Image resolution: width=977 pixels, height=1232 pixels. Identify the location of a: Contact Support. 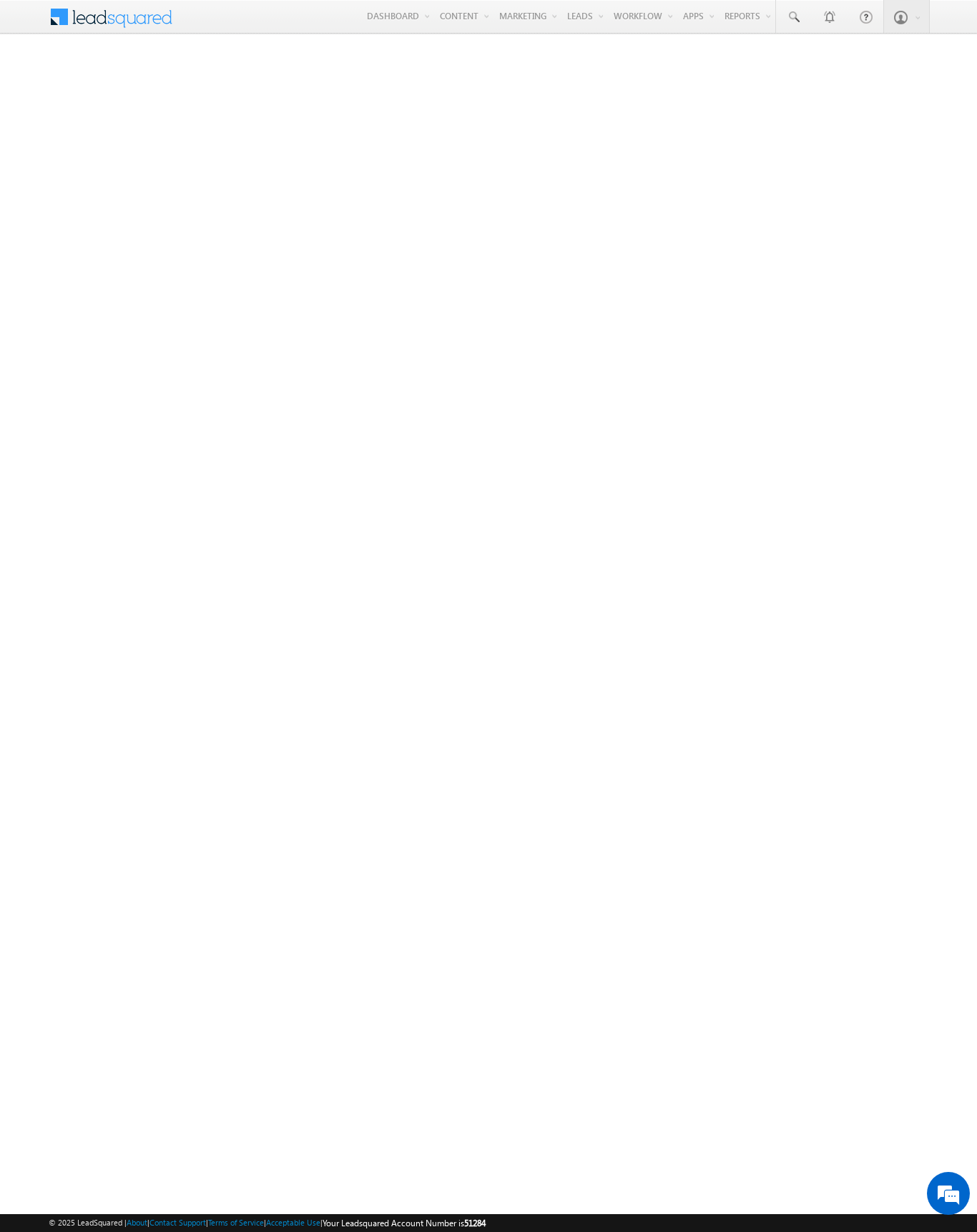
(177, 1222).